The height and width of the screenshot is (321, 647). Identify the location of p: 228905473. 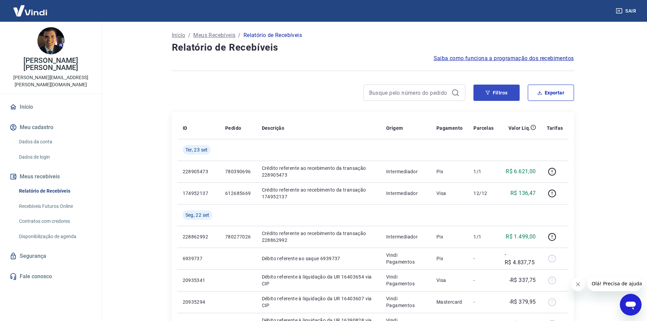
(198, 172).